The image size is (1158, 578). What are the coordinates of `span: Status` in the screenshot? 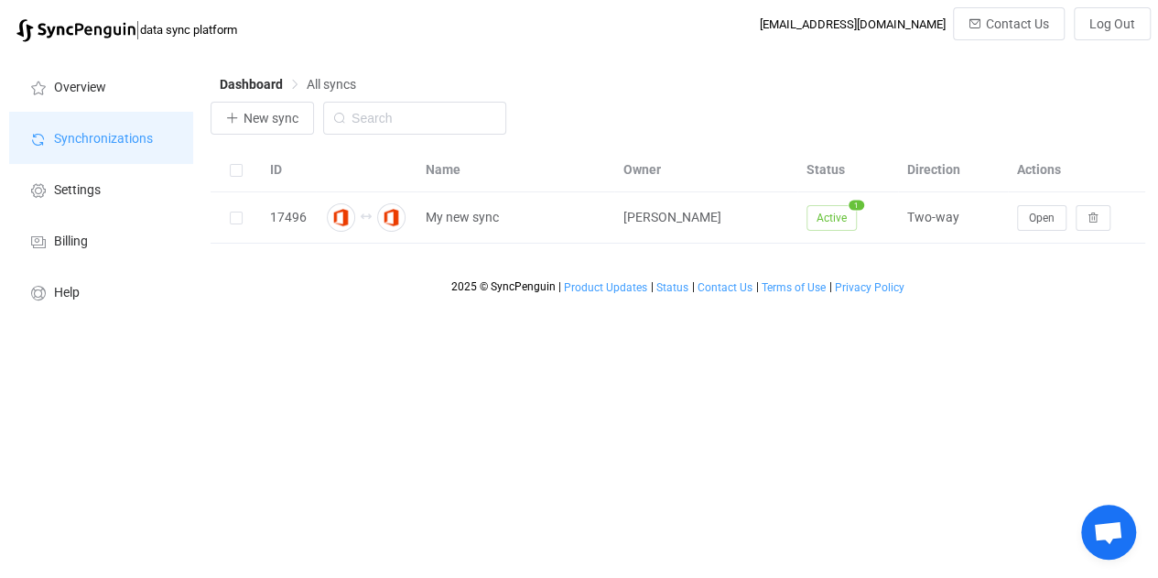 It's located at (672, 288).